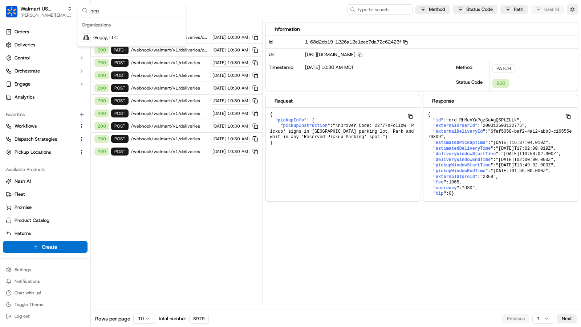 Image resolution: width=581 pixels, height=327 pixels. Describe the element at coordinates (440, 183) in the screenshot. I see `span: fee` at that location.